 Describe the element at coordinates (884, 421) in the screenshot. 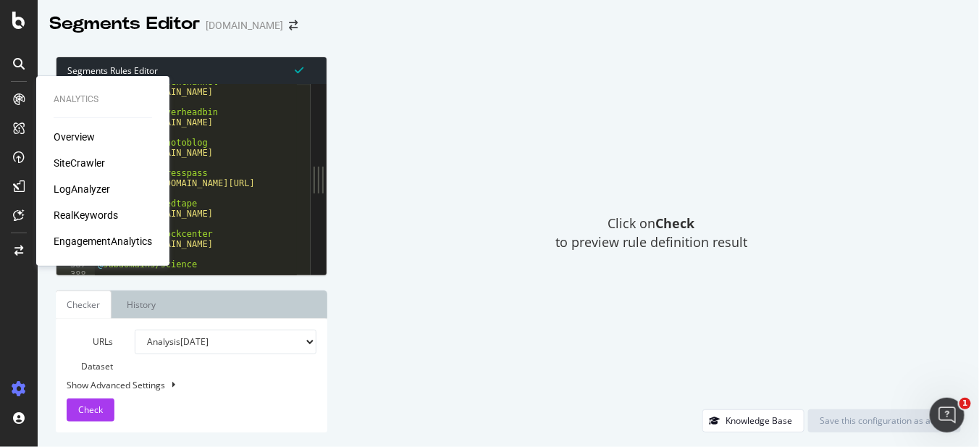

I see `button: Save this configuration as active` at that location.